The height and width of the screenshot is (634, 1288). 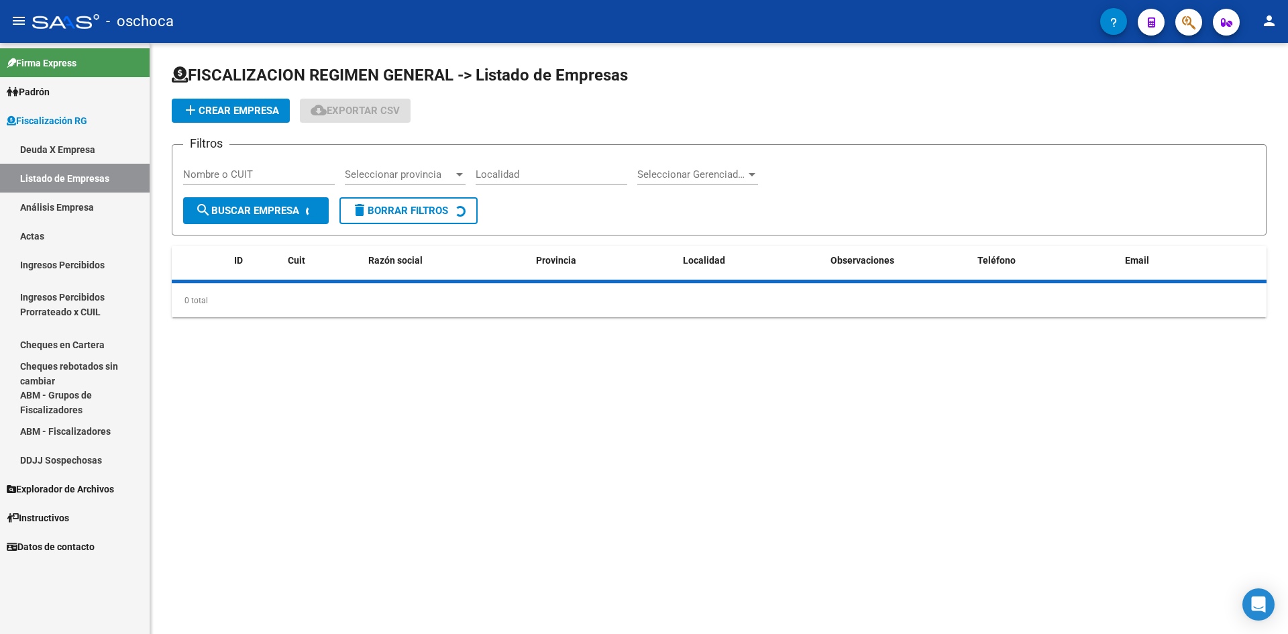 I want to click on button: Crear Empresa, so click(x=231, y=111).